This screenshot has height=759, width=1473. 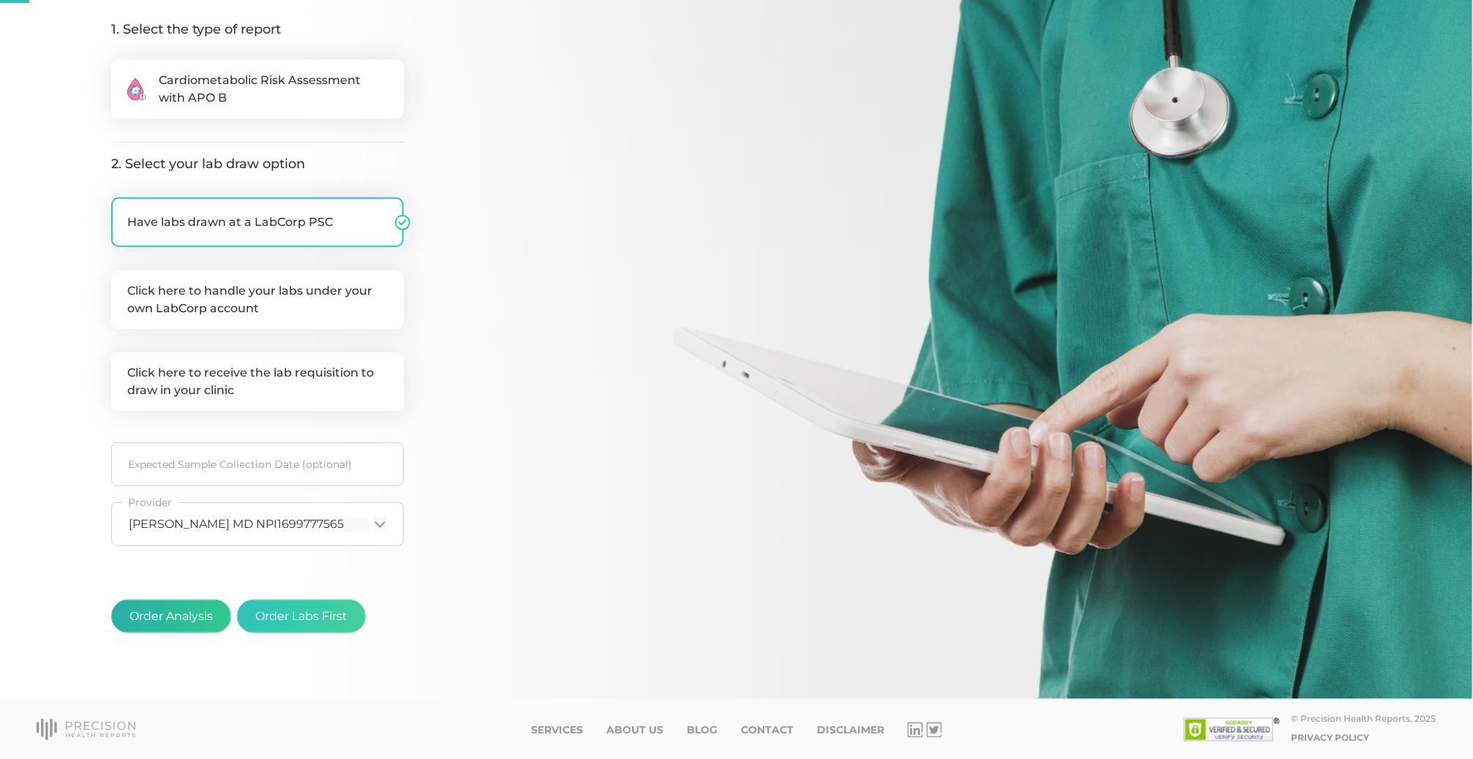 What do you see at coordinates (557, 730) in the screenshot?
I see `a: Services` at bounding box center [557, 730].